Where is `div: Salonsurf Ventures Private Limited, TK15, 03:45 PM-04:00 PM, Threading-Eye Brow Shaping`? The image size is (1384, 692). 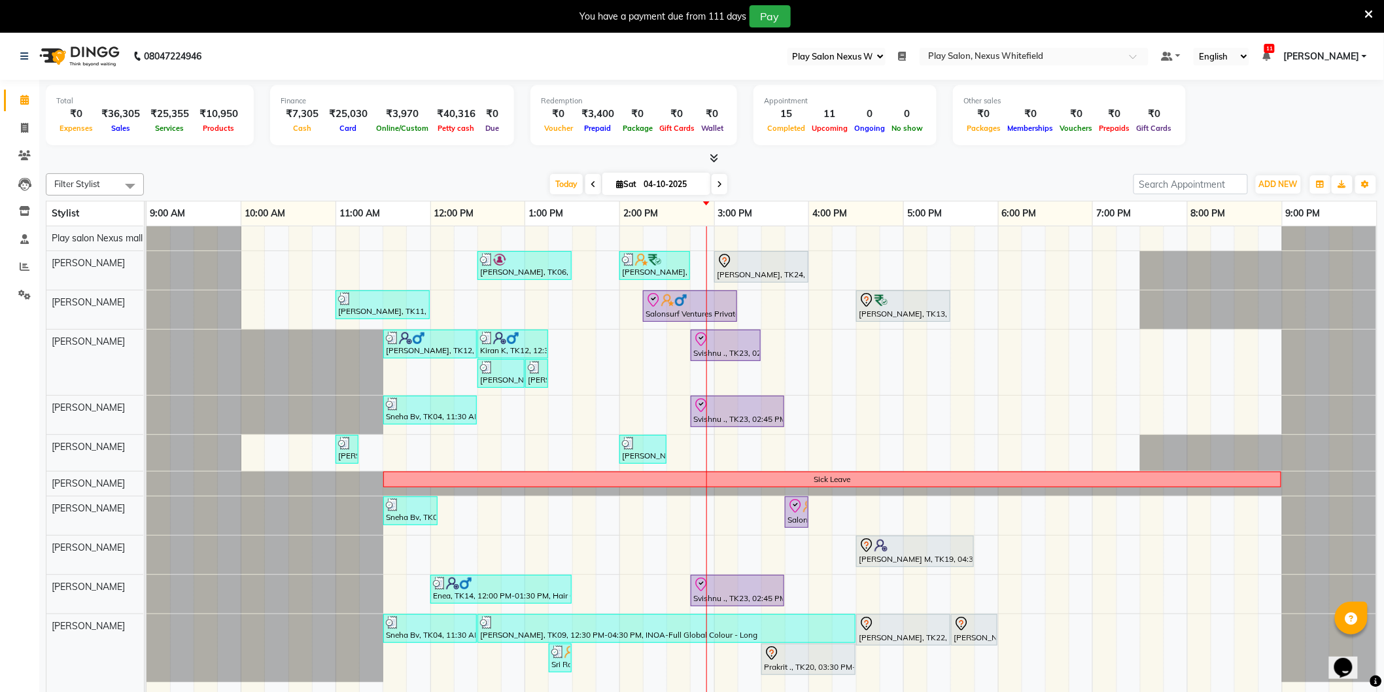 div: Salonsurf Ventures Private Limited, TK15, 03:45 PM-04:00 PM, Threading-Eye Brow Shaping is located at coordinates (797, 512).